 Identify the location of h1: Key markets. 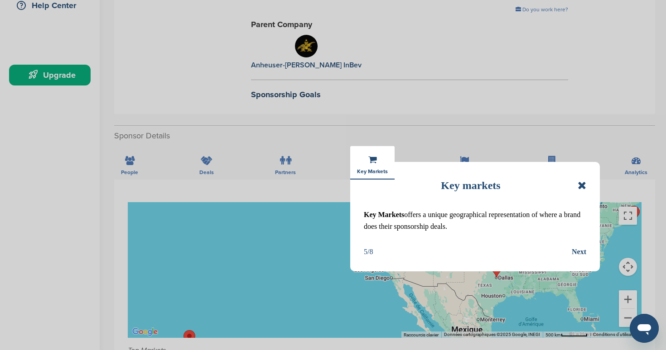
(470, 186).